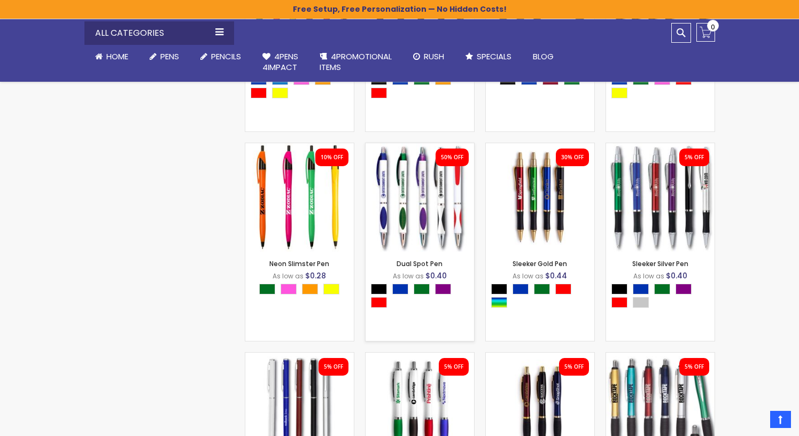 This screenshot has width=799, height=436. Describe the element at coordinates (221, 57) in the screenshot. I see `a: Pencils` at that location.